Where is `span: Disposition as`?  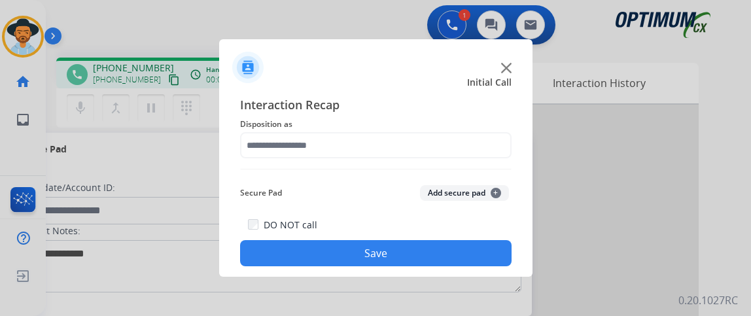 span: Disposition as is located at coordinates (376, 124).